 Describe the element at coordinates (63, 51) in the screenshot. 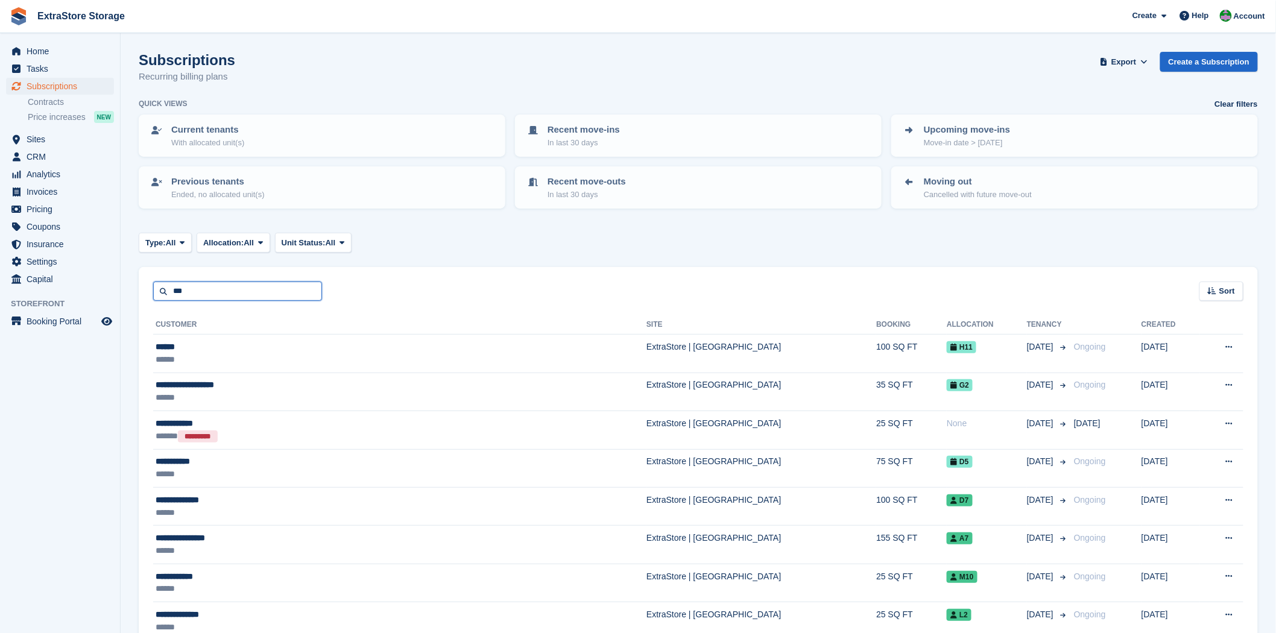

I see `span: Home` at that location.